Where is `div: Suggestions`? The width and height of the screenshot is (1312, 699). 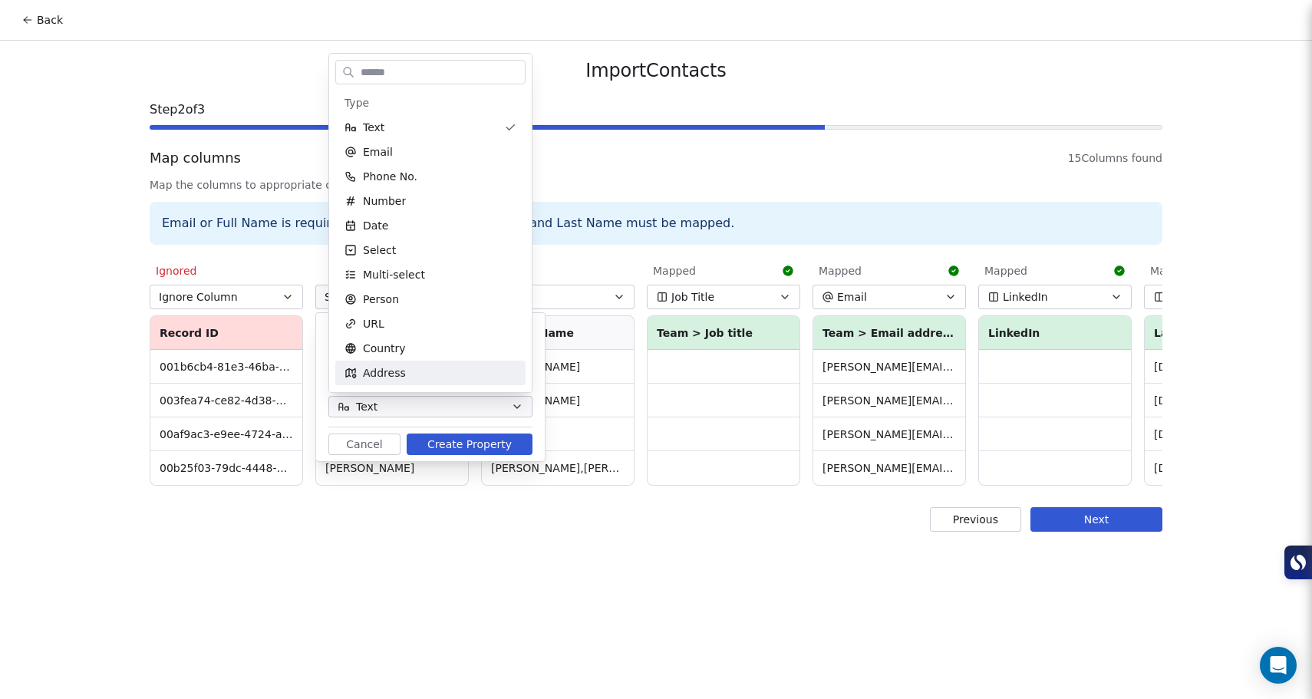 div: Suggestions is located at coordinates (431, 250).